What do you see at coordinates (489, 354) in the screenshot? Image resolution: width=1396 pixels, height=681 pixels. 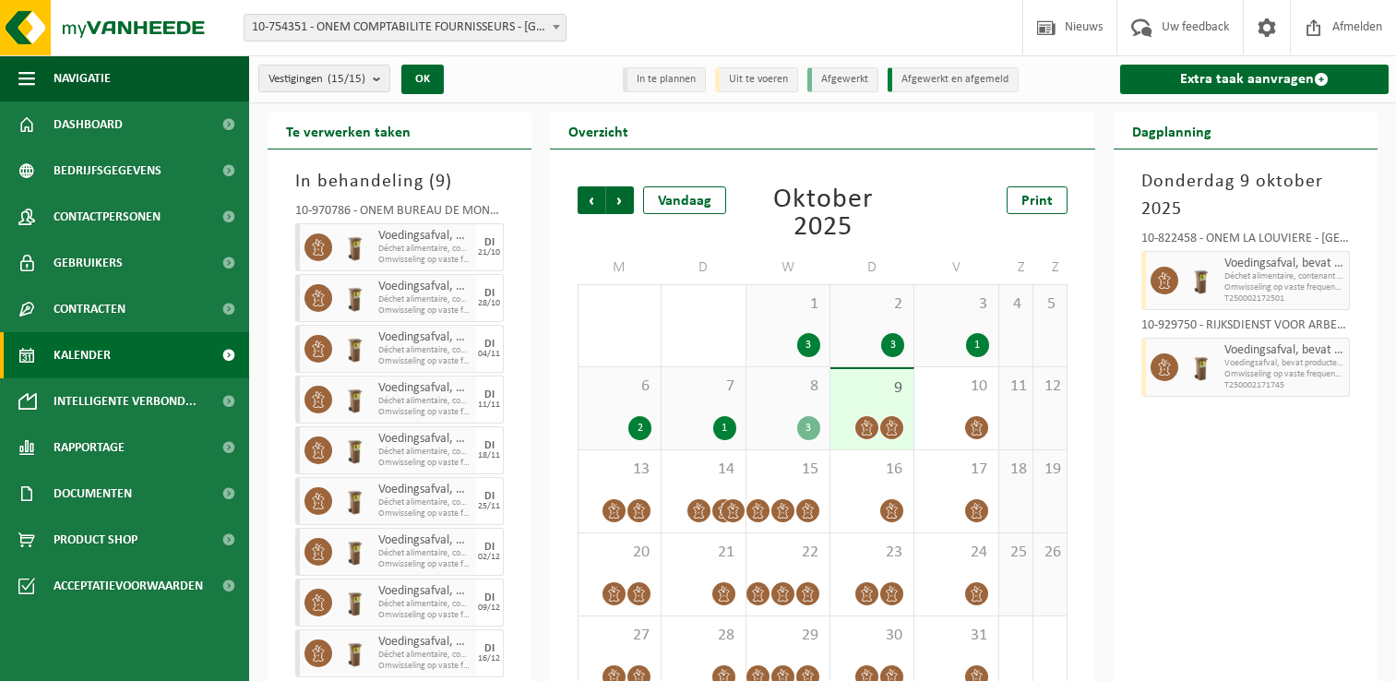 I see `div: 04/11` at bounding box center [489, 354].